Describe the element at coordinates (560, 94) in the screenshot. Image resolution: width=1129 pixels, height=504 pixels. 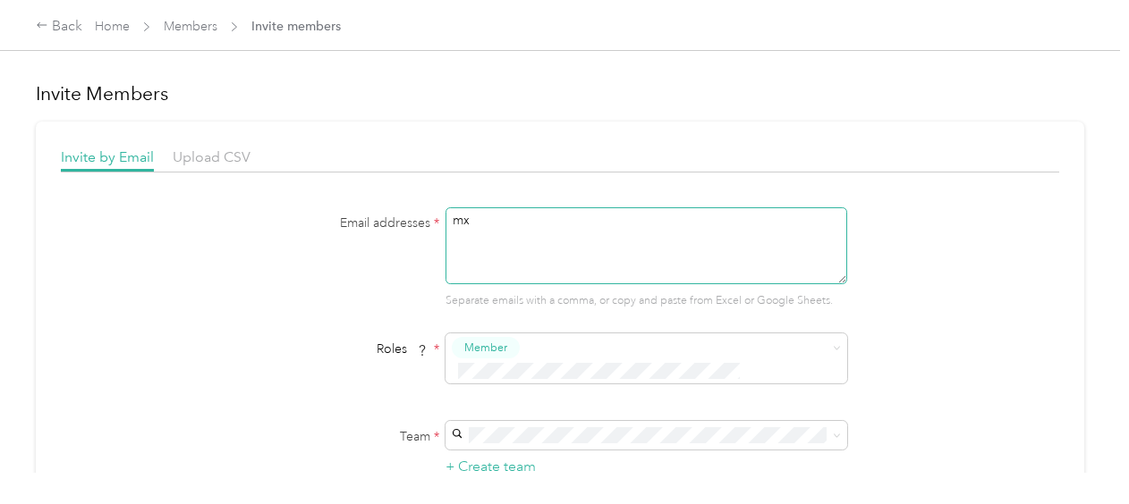
I see `h1: Invite Members` at that location.